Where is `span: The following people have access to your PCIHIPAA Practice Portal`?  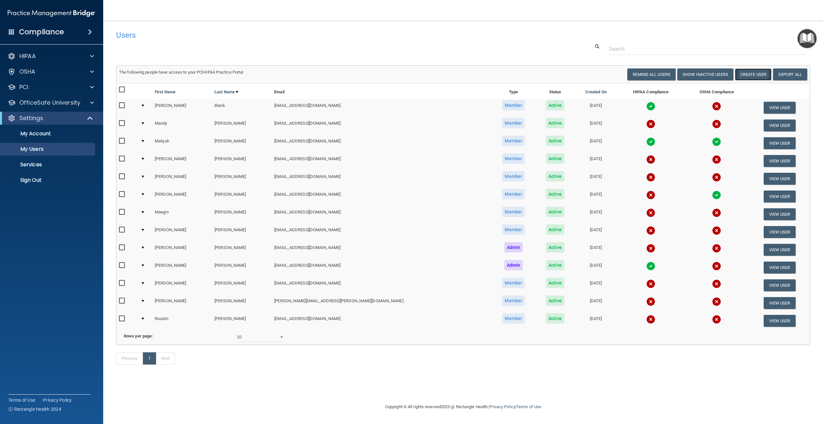
span: The following people have access to your PCIHIPAA Practice Portal is located at coordinates (181, 72).